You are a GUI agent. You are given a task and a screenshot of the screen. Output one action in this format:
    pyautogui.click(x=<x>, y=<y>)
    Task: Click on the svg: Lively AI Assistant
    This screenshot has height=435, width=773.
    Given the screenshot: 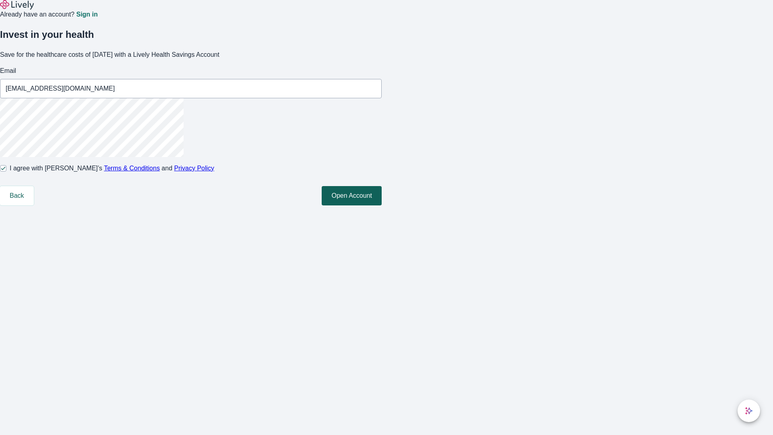 What is the action you would take?
    pyautogui.click(x=749, y=411)
    